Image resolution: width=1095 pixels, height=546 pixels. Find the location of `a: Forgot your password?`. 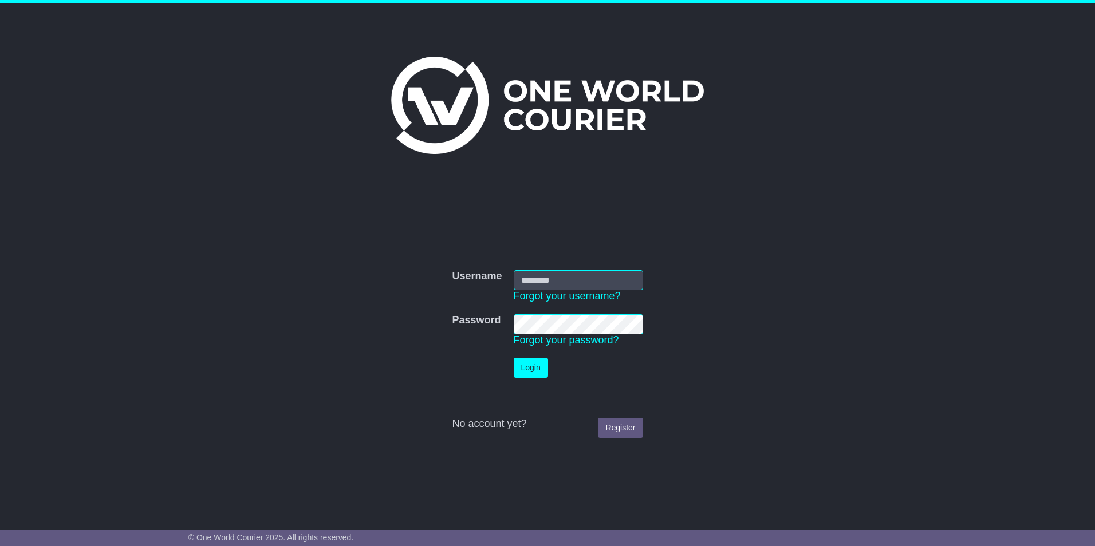

a: Forgot your password? is located at coordinates (566, 340).